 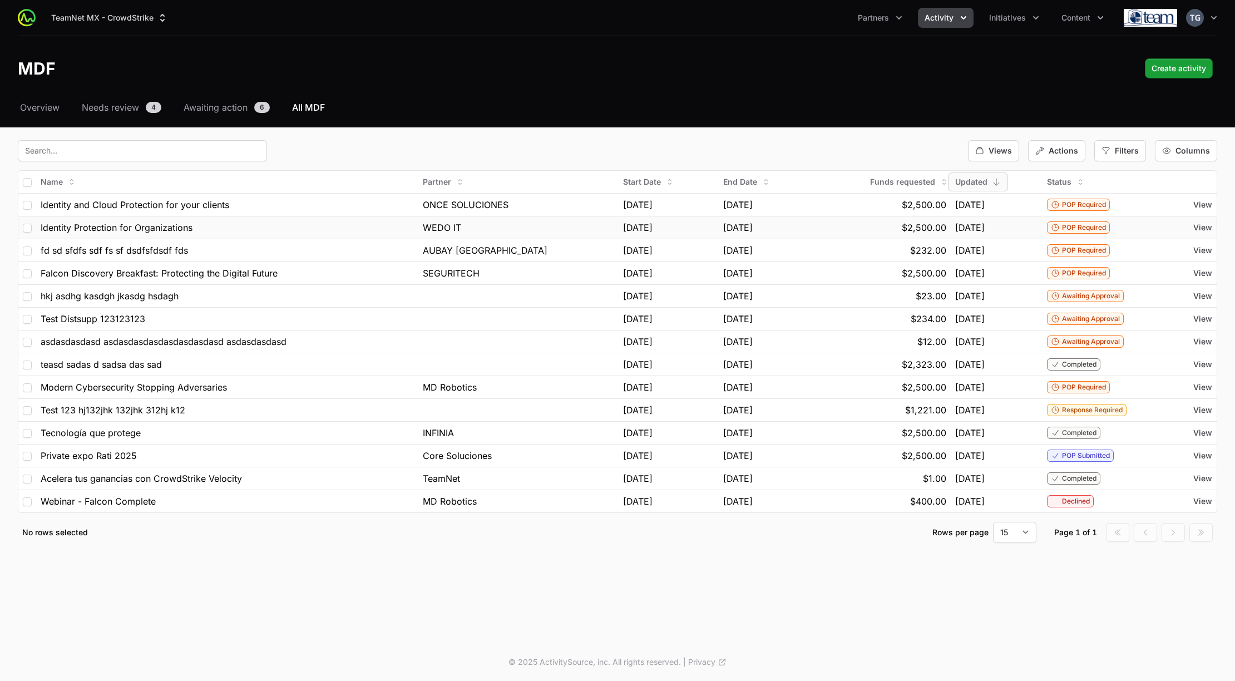 What do you see at coordinates (880, 18) in the screenshot?
I see `button: Partners` at bounding box center [880, 18].